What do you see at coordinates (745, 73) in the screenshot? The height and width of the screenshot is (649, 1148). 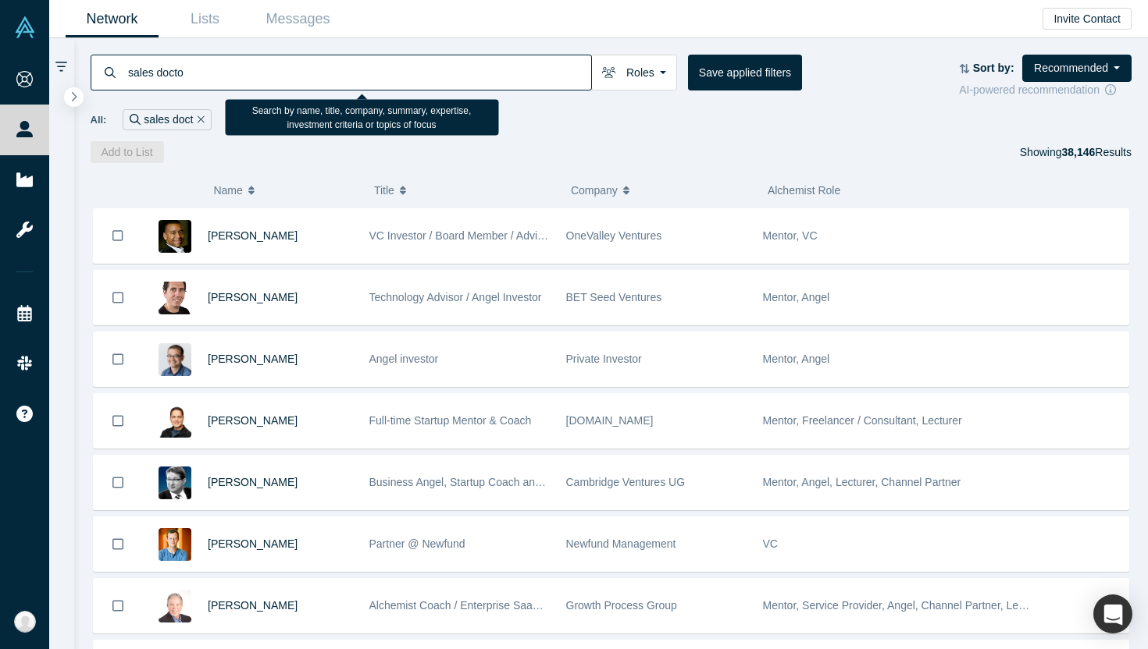 I see `button: Save applied filters` at bounding box center [745, 73].